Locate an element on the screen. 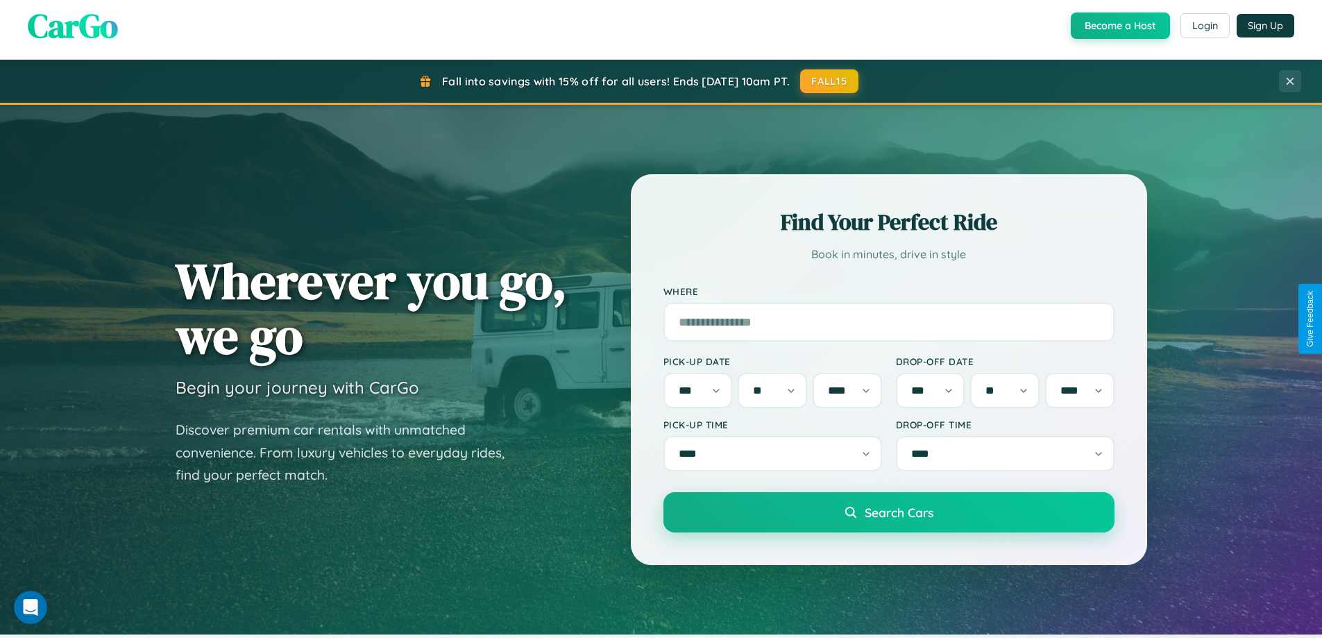 This screenshot has width=1322, height=638. label: Pick-up Time is located at coordinates (772, 424).